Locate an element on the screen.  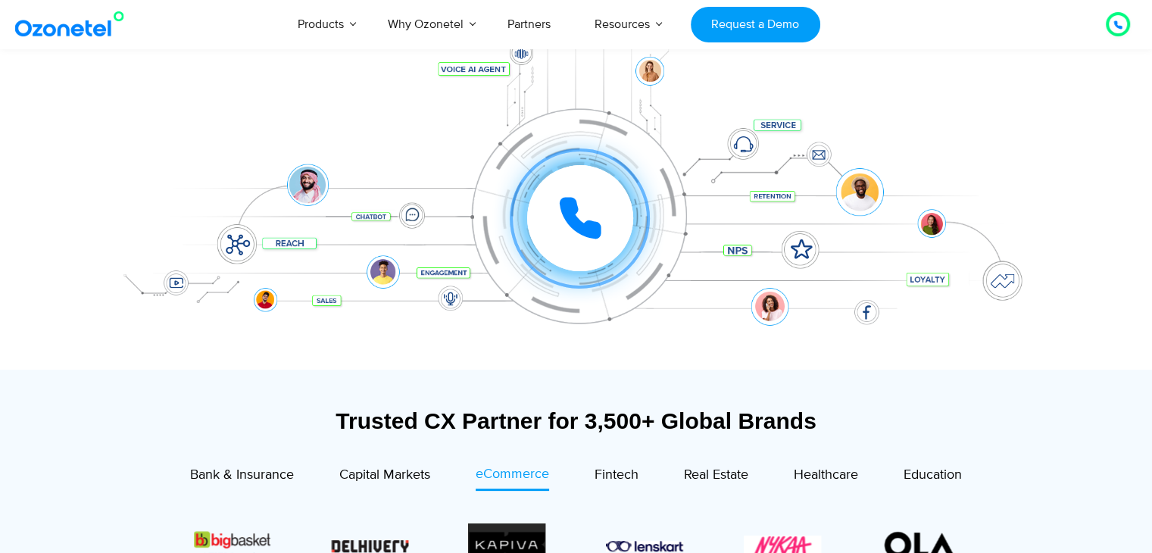
span: Bank & Insurance is located at coordinates (242, 475).